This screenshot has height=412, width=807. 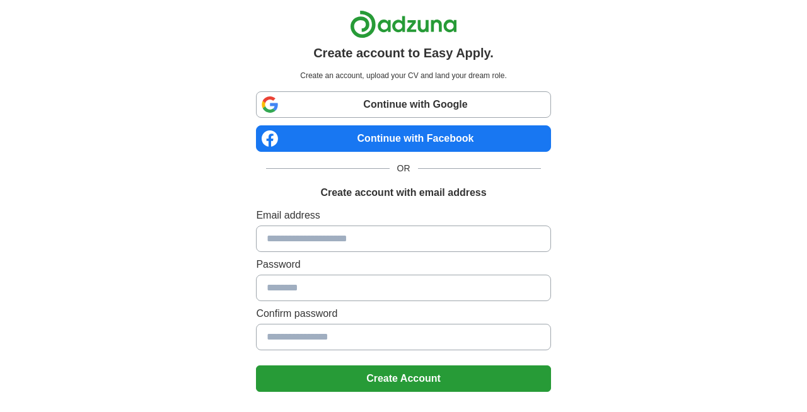 What do you see at coordinates (403, 265) in the screenshot?
I see `label: Password` at bounding box center [403, 265].